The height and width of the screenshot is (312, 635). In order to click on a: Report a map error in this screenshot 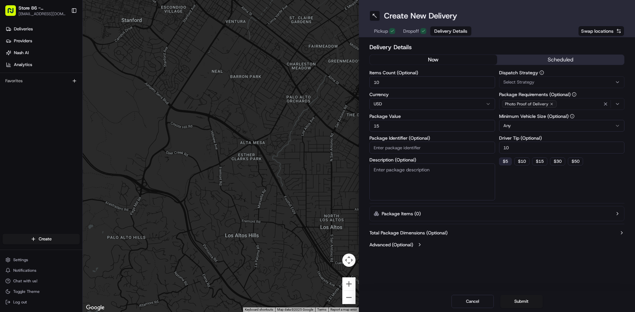, I will do `click(344, 310)`.